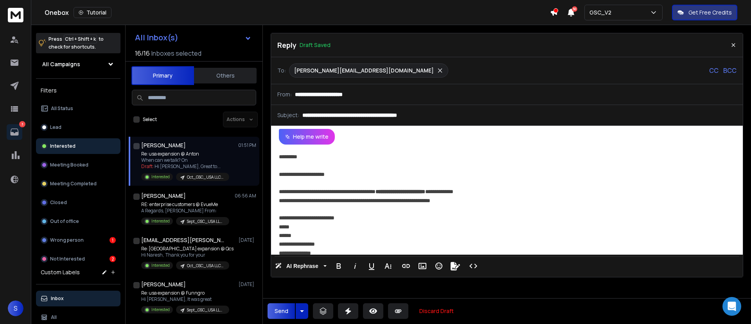 The image size is (751, 324). Describe the element at coordinates (73, 183) in the screenshot. I see `p: Meeting Completed` at that location.